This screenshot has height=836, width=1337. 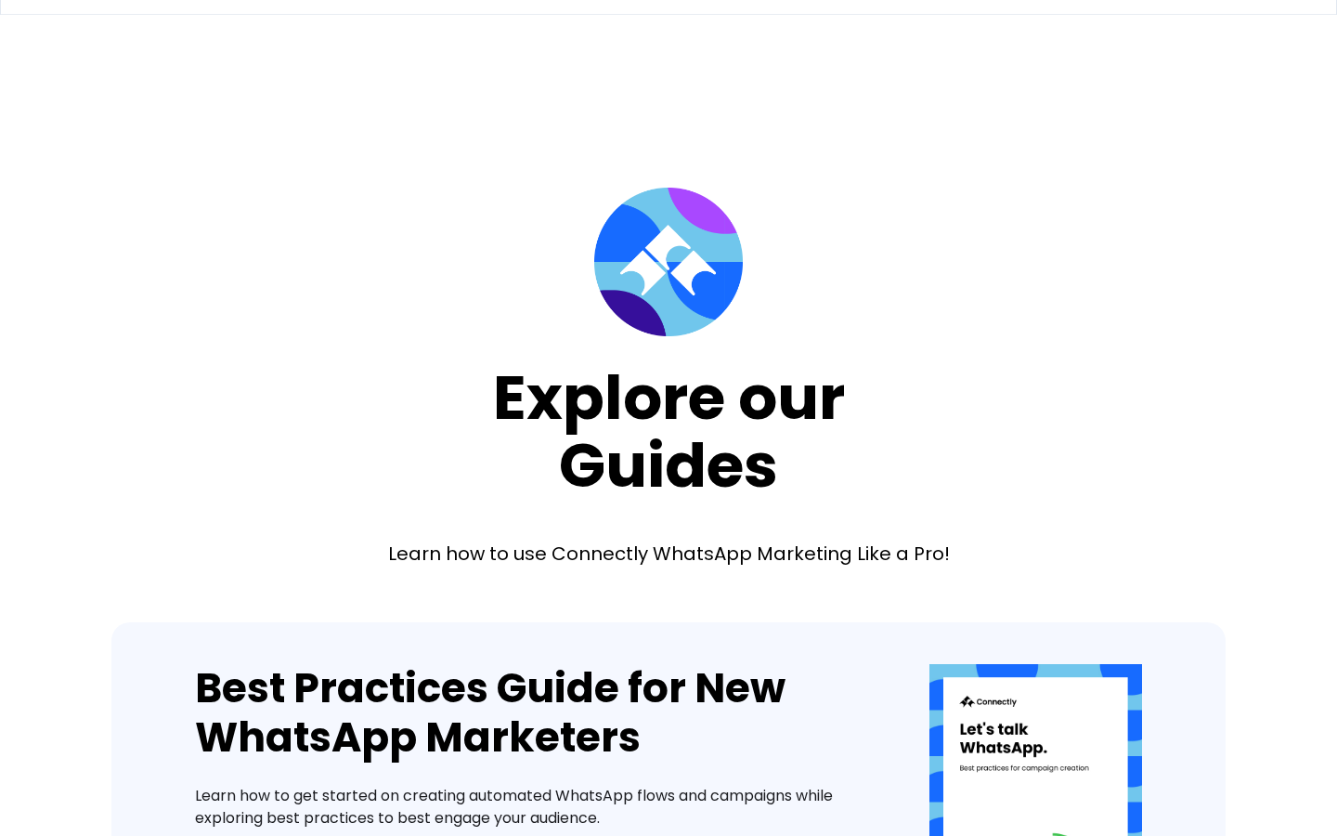 What do you see at coordinates (74, 816) in the screenshot?
I see `ul: Language list` at bounding box center [74, 816].